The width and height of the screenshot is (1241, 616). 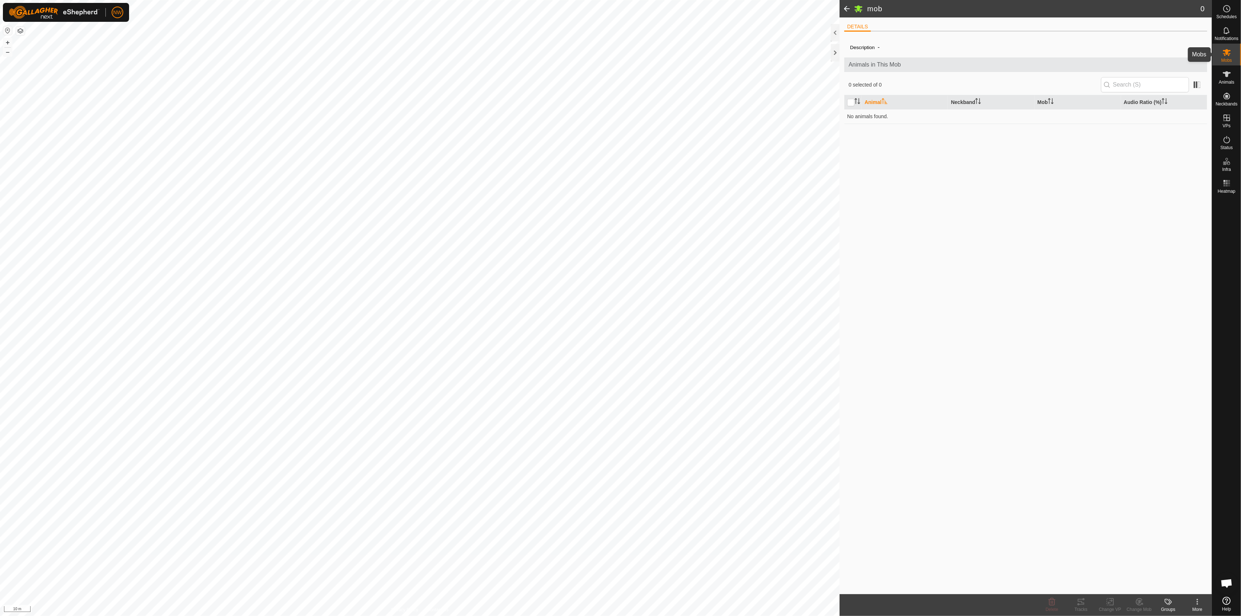 I want to click on th: Neckband, so click(x=991, y=102).